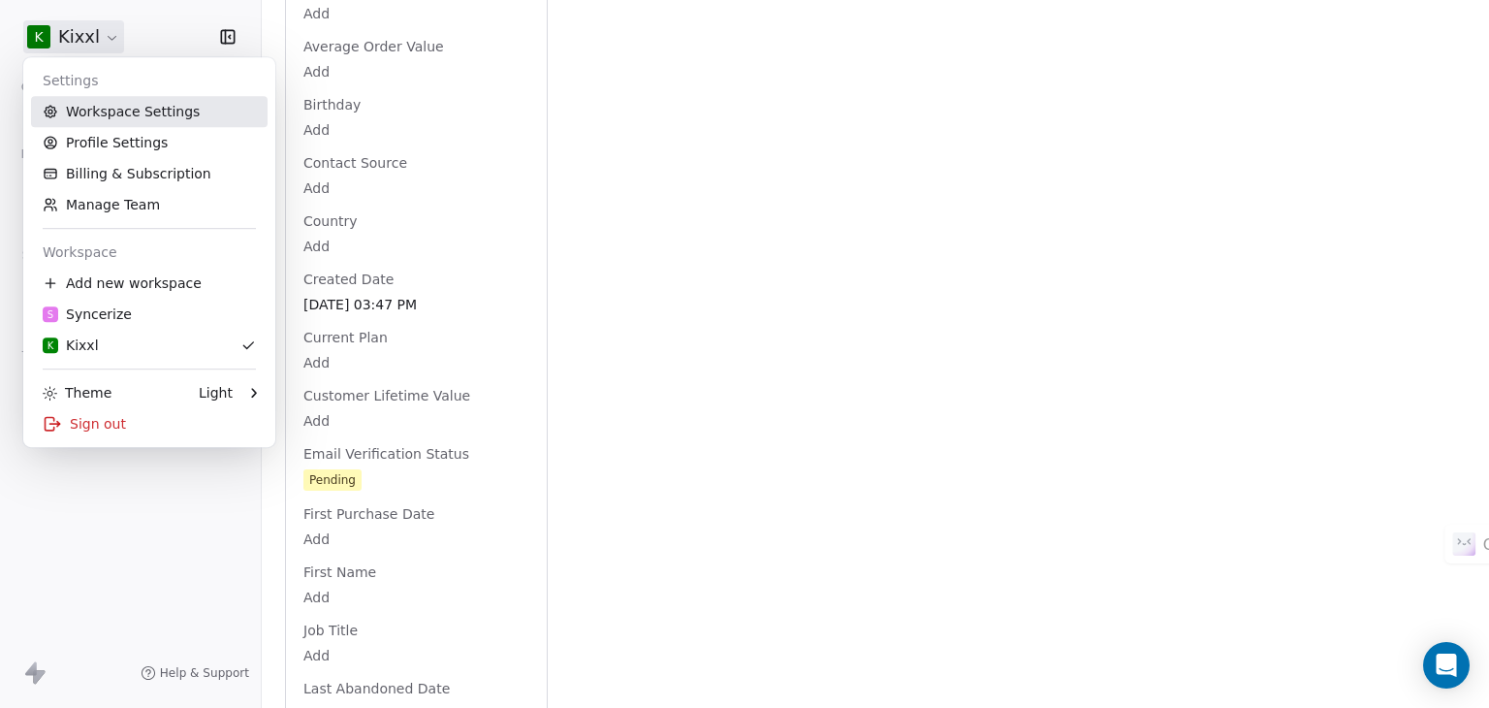 The width and height of the screenshot is (1489, 708). What do you see at coordinates (215, 393) in the screenshot?
I see `div: Light` at bounding box center [215, 393].